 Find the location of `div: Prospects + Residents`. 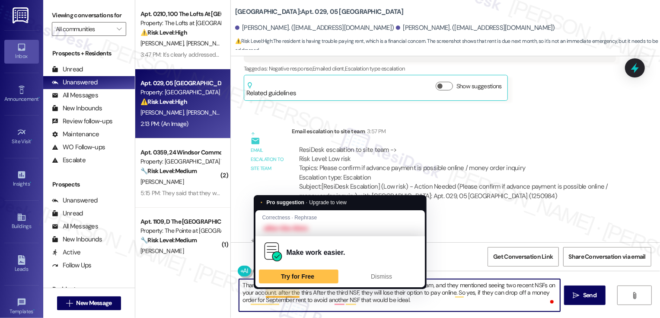

div: Prospects + Residents is located at coordinates (89, 53).